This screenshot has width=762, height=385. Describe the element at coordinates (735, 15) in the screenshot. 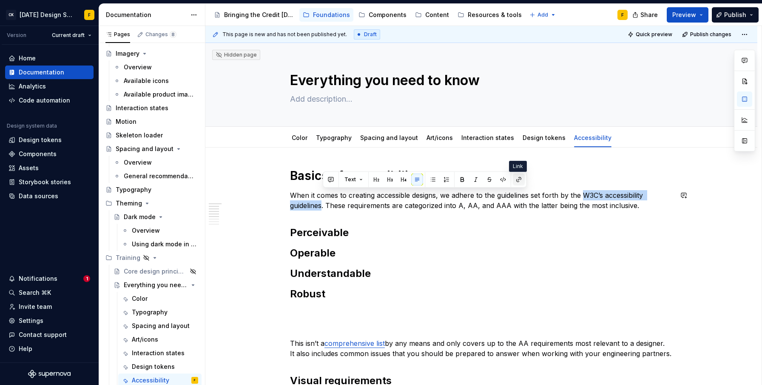

I see `button: Publish` at that location.